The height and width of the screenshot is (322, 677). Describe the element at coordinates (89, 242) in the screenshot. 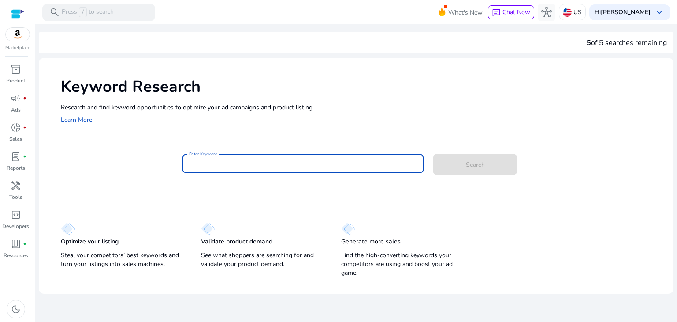

I see `p: Optimize your listing` at that location.